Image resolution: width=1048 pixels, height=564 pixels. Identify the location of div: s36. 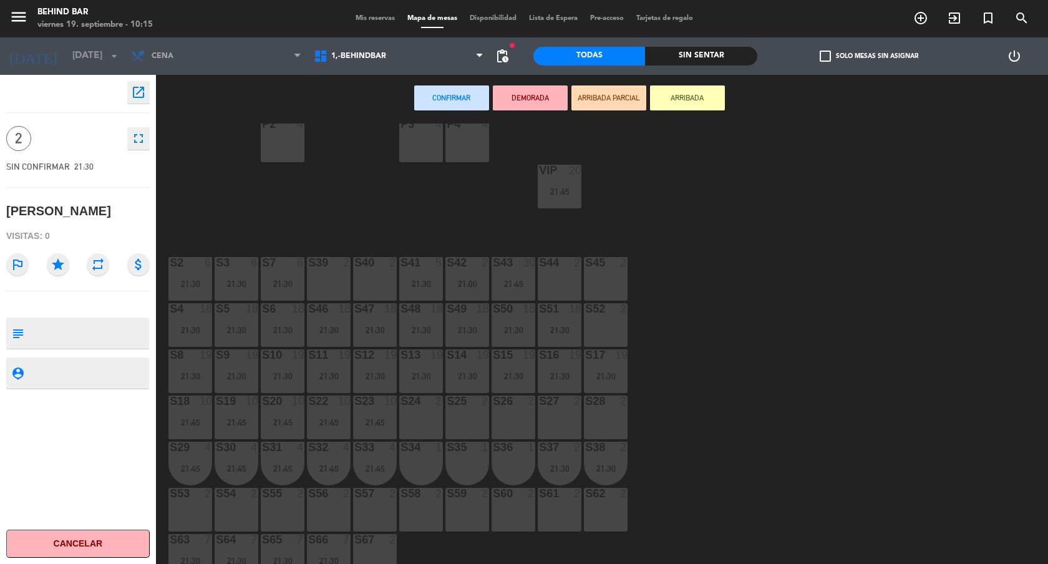
(493, 447).